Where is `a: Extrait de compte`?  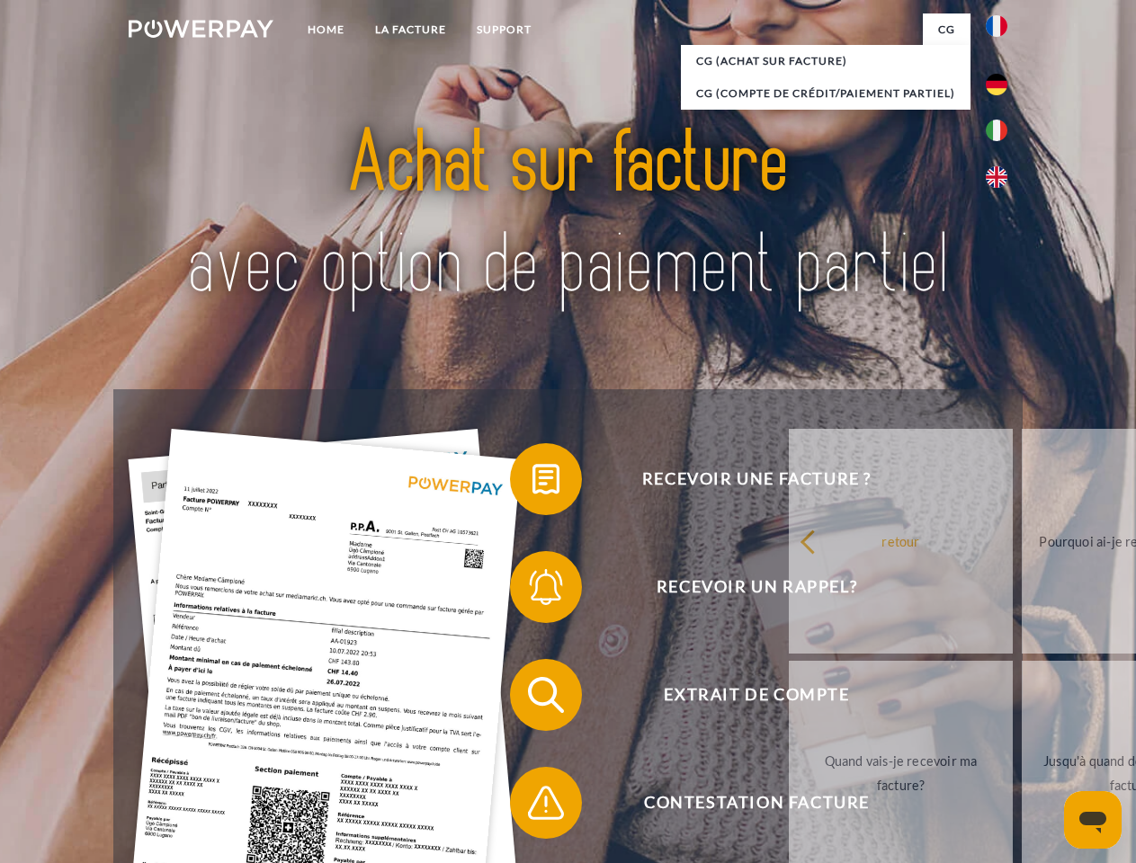 a: Extrait de compte is located at coordinates (744, 695).